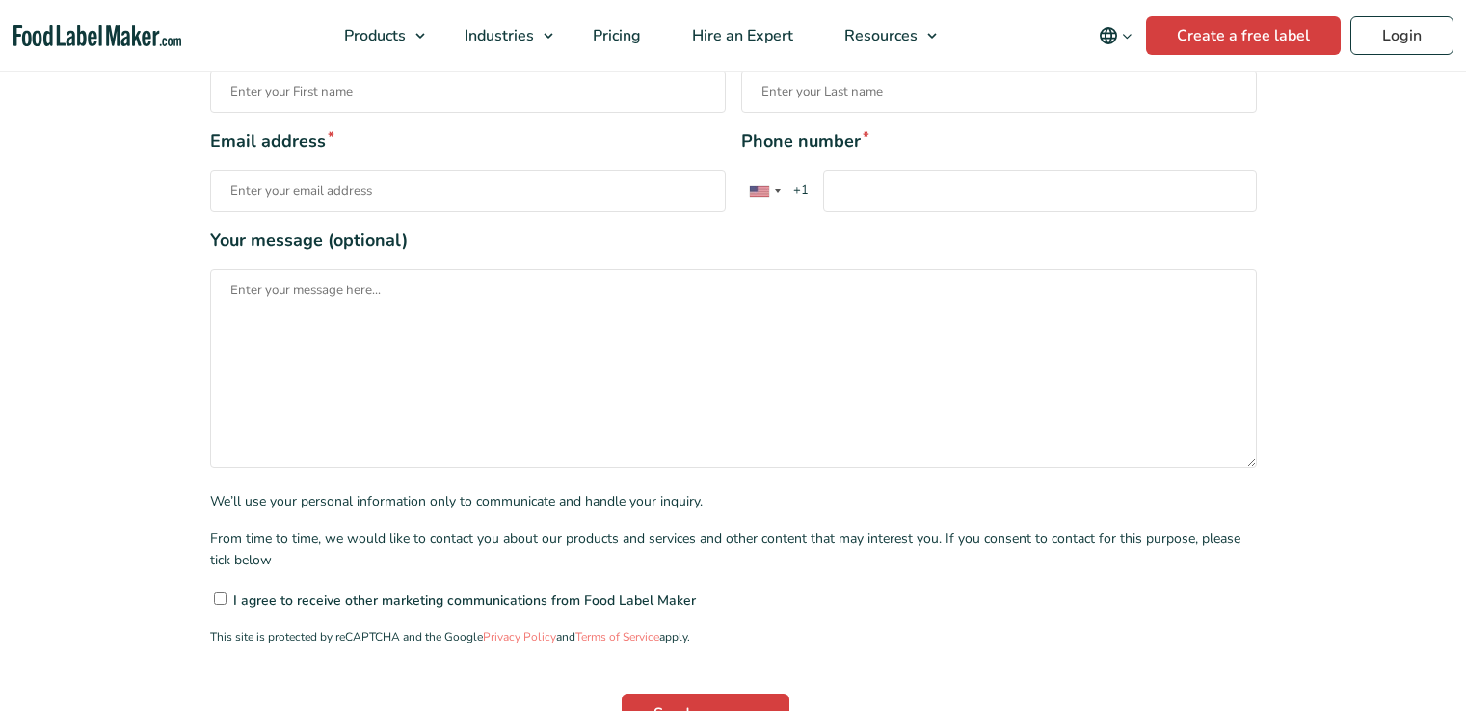  Describe the element at coordinates (879, 36) in the screenshot. I see `span: Resources` at that location.